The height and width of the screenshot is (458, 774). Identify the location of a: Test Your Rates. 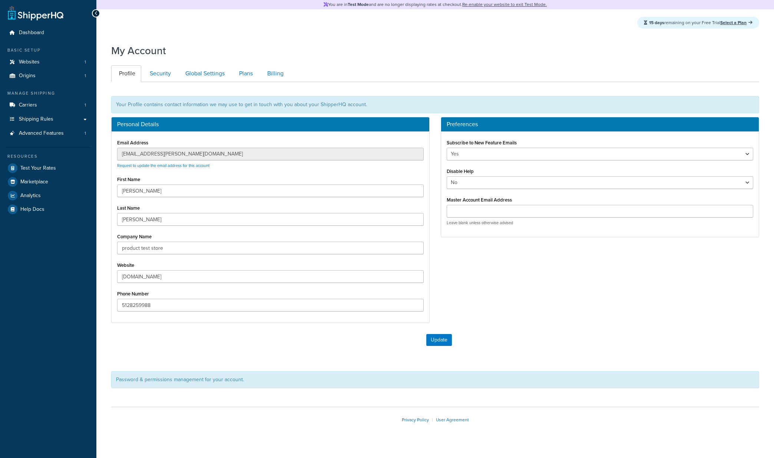
(48, 168).